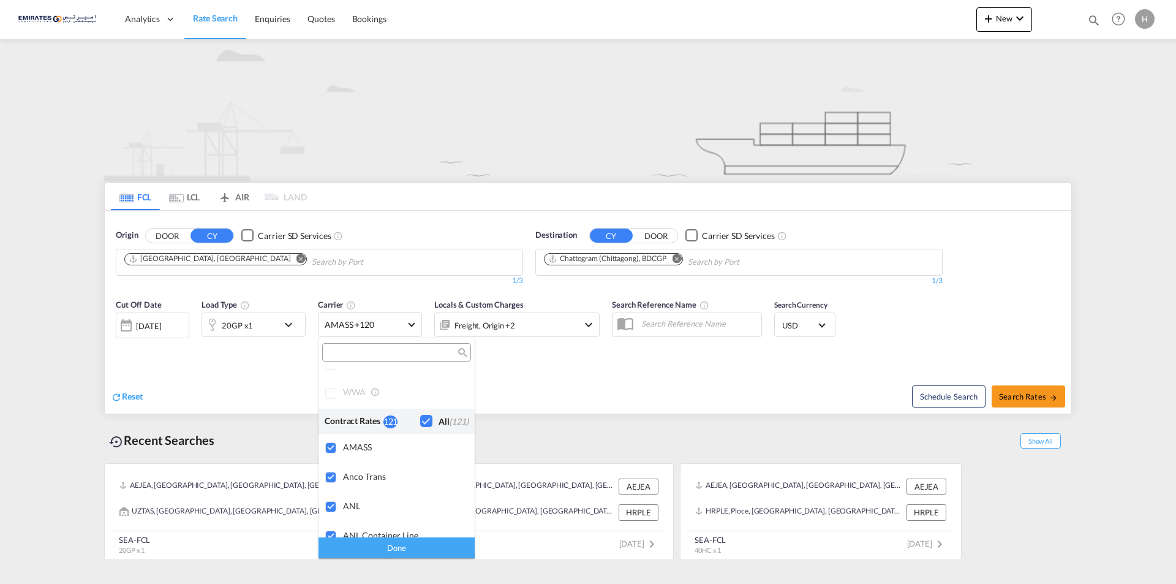 The width and height of the screenshot is (1176, 584). I want to click on div: All, so click(453, 421).